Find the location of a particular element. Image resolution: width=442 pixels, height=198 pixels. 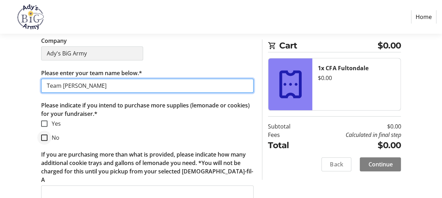

span: Continue is located at coordinates (380, 165).